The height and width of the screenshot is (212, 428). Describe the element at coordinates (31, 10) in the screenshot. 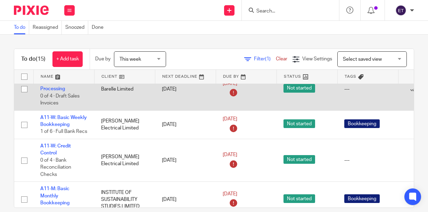

I see `img: Pixie` at that location.